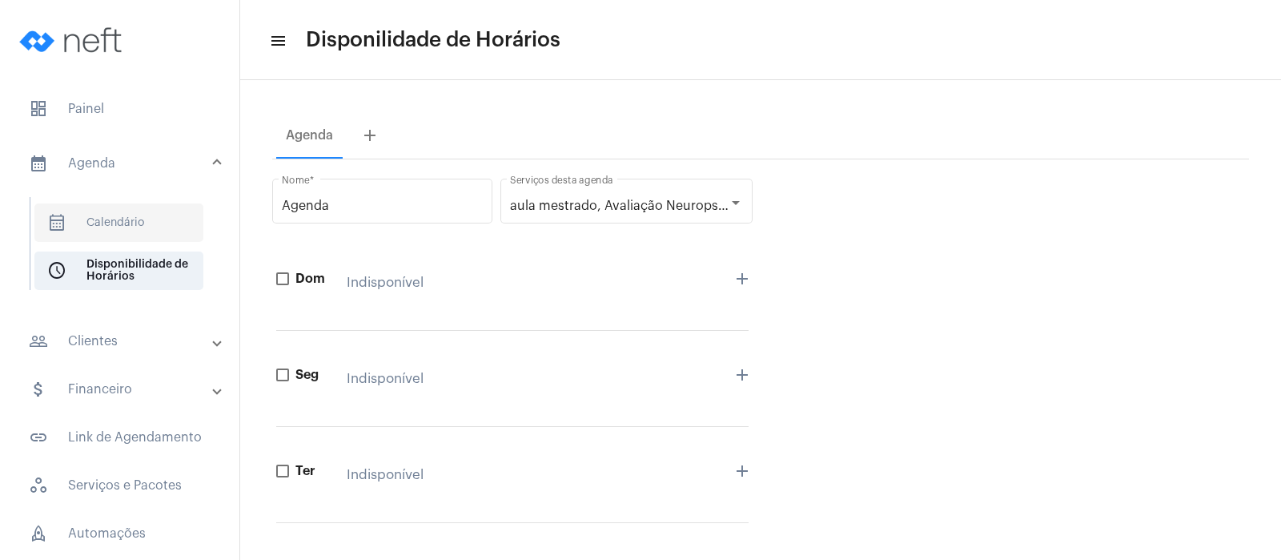 This screenshot has height=560, width=1281. What do you see at coordinates (73, 40) in the screenshot?
I see `img: logo-neft-novo-2.png` at bounding box center [73, 40].